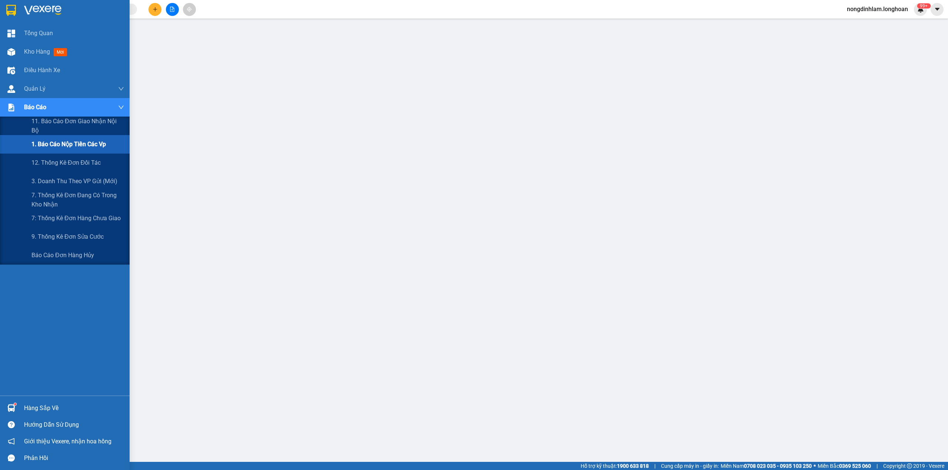 The image size is (948, 470). What do you see at coordinates (42, 70) in the screenshot?
I see `span: Điều hành xe` at bounding box center [42, 70].